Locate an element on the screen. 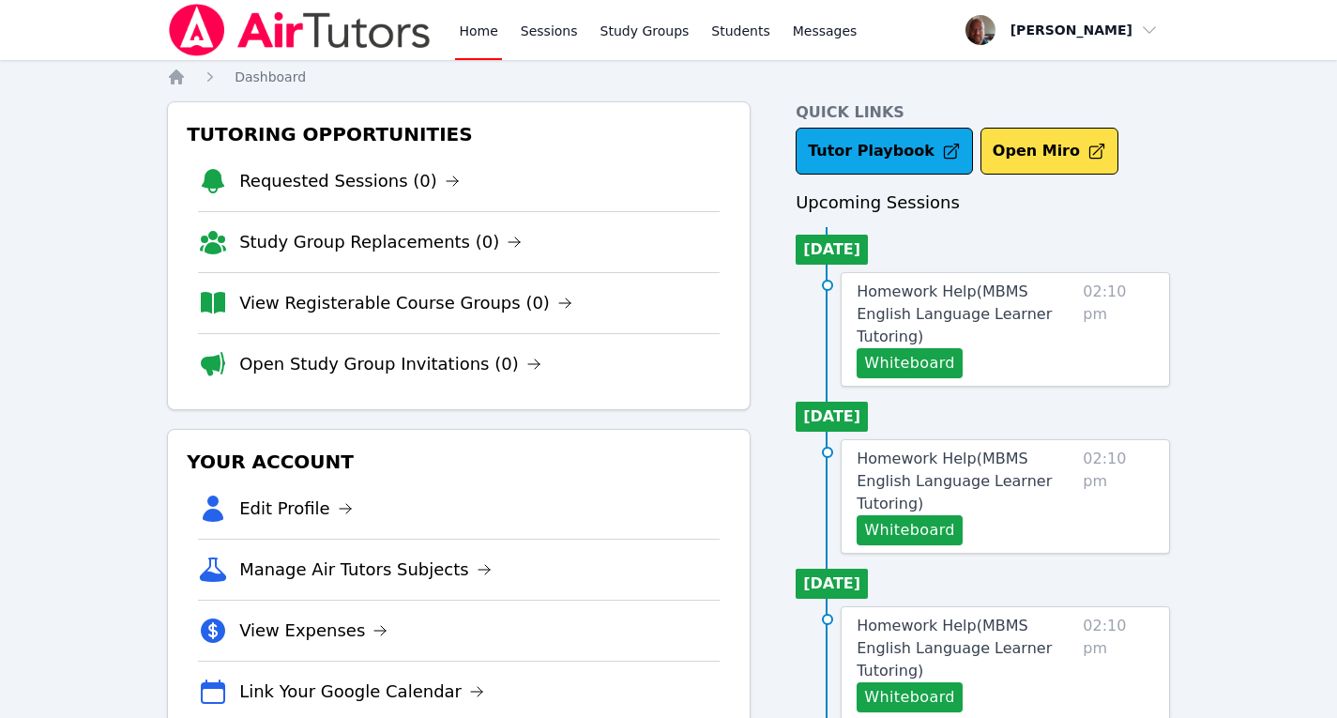 The image size is (1337, 718). a: Study Group Replacements (0) is located at coordinates (380, 242).